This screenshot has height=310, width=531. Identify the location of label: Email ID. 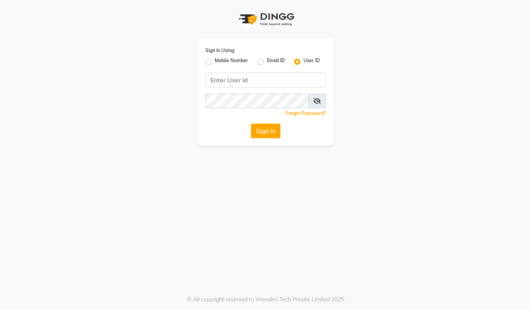
(276, 62).